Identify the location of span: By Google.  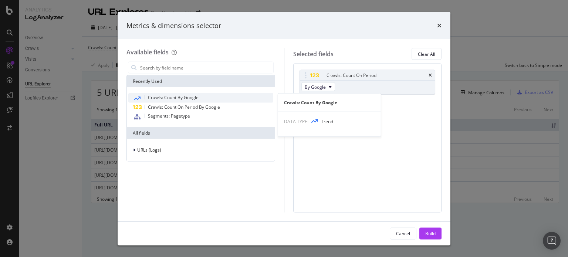
(315, 87).